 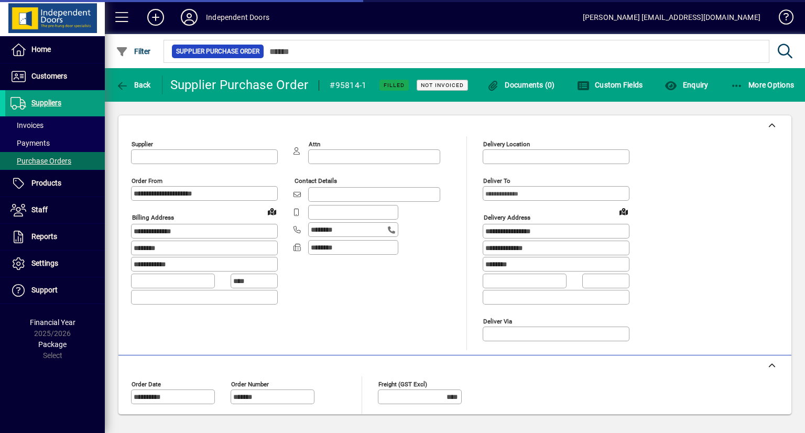 I want to click on a: Support, so click(x=55, y=290).